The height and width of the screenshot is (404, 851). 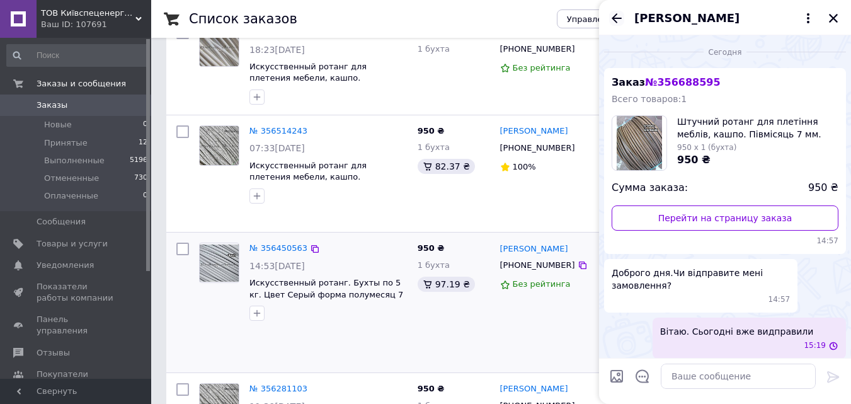 What do you see at coordinates (650, 188) in the screenshot?
I see `span: Сумма заказа:` at bounding box center [650, 188].